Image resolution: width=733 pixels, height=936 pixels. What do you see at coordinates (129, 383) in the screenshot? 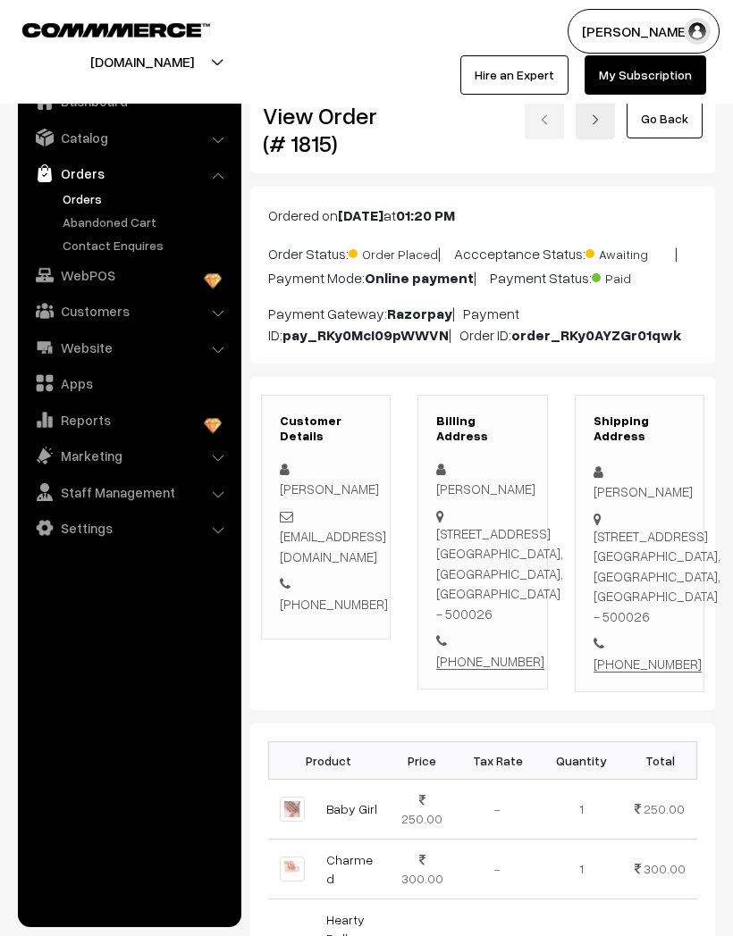
I see `a: Apps` at bounding box center [129, 383].